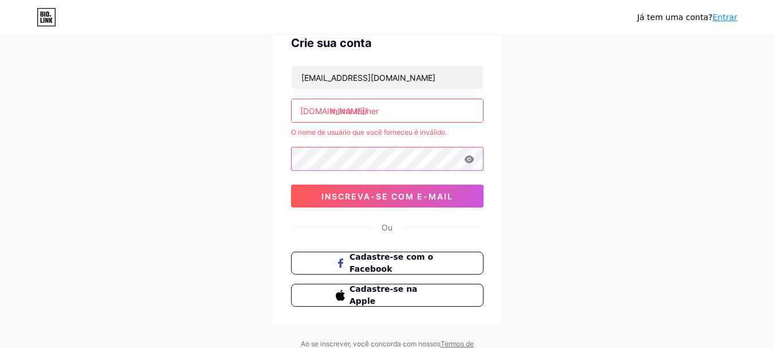 The width and height of the screenshot is (774, 348). What do you see at coordinates (388, 111) in the screenshot?
I see `input: nome de usuário` at bounding box center [388, 111].